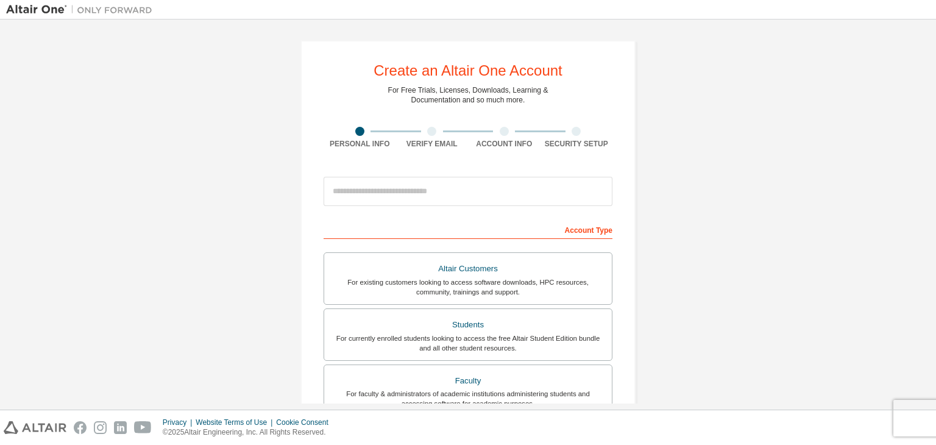 The width and height of the screenshot is (936, 445). Describe the element at coordinates (249, 432) in the screenshot. I see `p: © 2025 Altair Engineering, Inc. All Rights Reserved.` at that location.